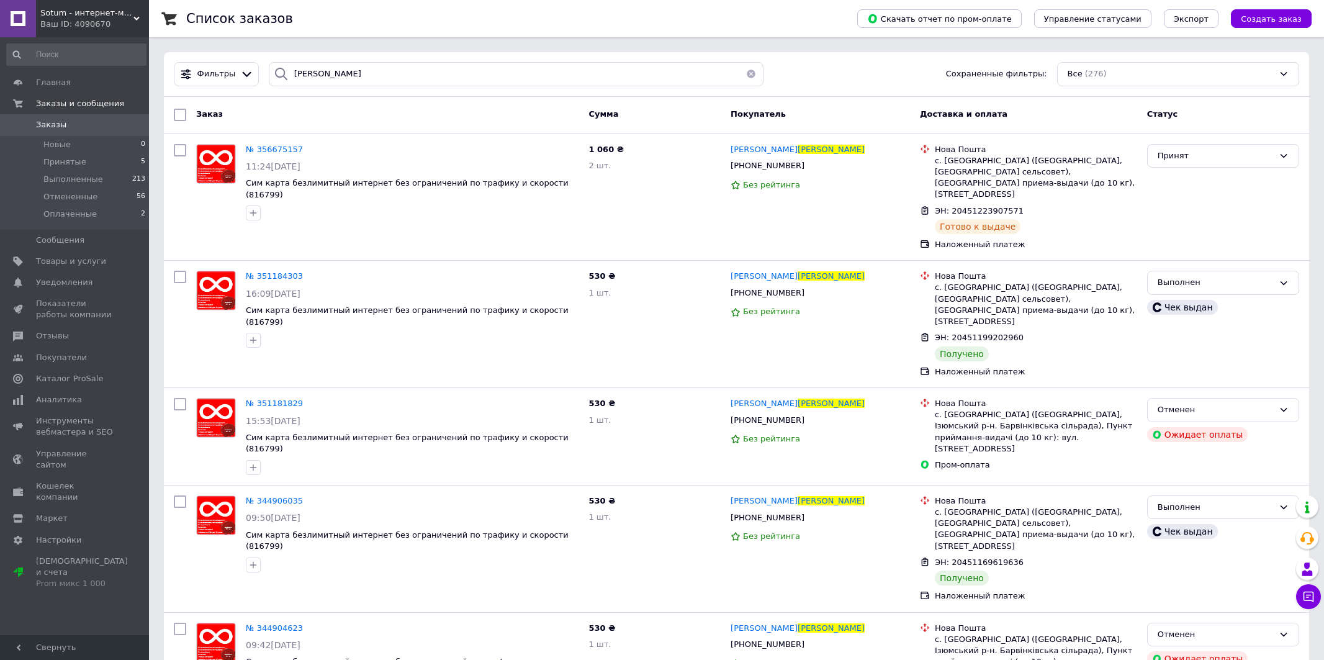 This screenshot has height=660, width=1324. Describe the element at coordinates (51, 125) in the screenshot. I see `span: Заказы` at that location.